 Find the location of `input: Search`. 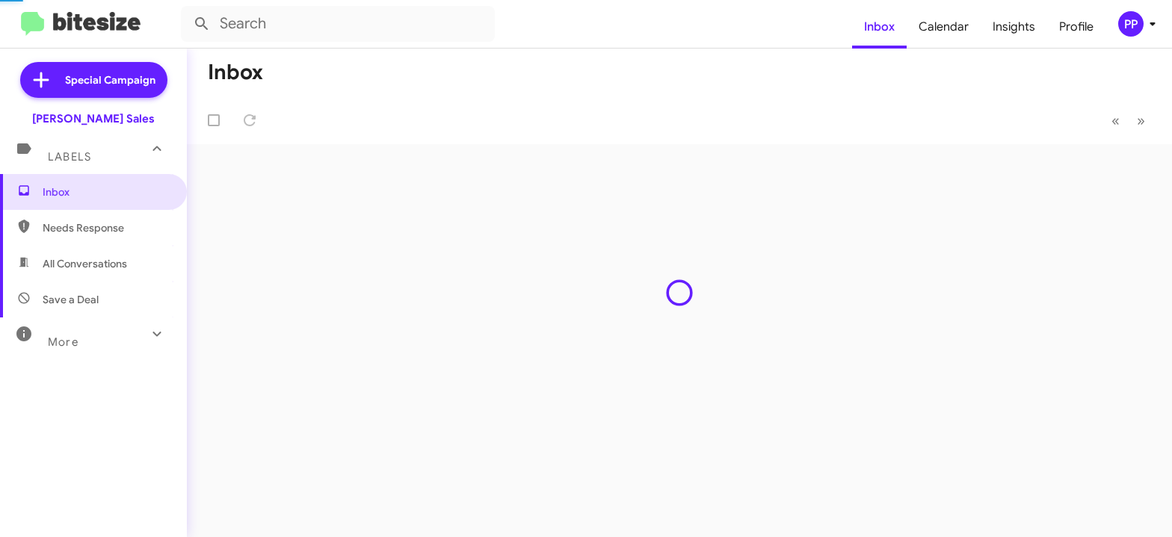

input: Search is located at coordinates (338, 24).